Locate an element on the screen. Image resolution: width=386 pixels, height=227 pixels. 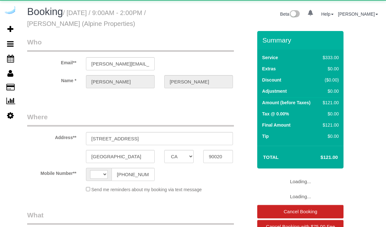
div: $333.00 is located at coordinates (330, 58).